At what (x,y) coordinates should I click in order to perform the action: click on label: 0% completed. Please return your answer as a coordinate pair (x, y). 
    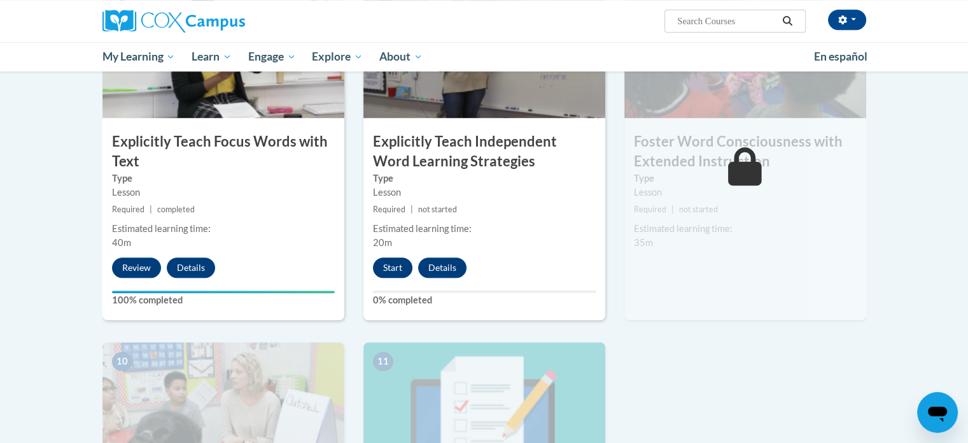
    Looking at the image, I should click on (485, 300).